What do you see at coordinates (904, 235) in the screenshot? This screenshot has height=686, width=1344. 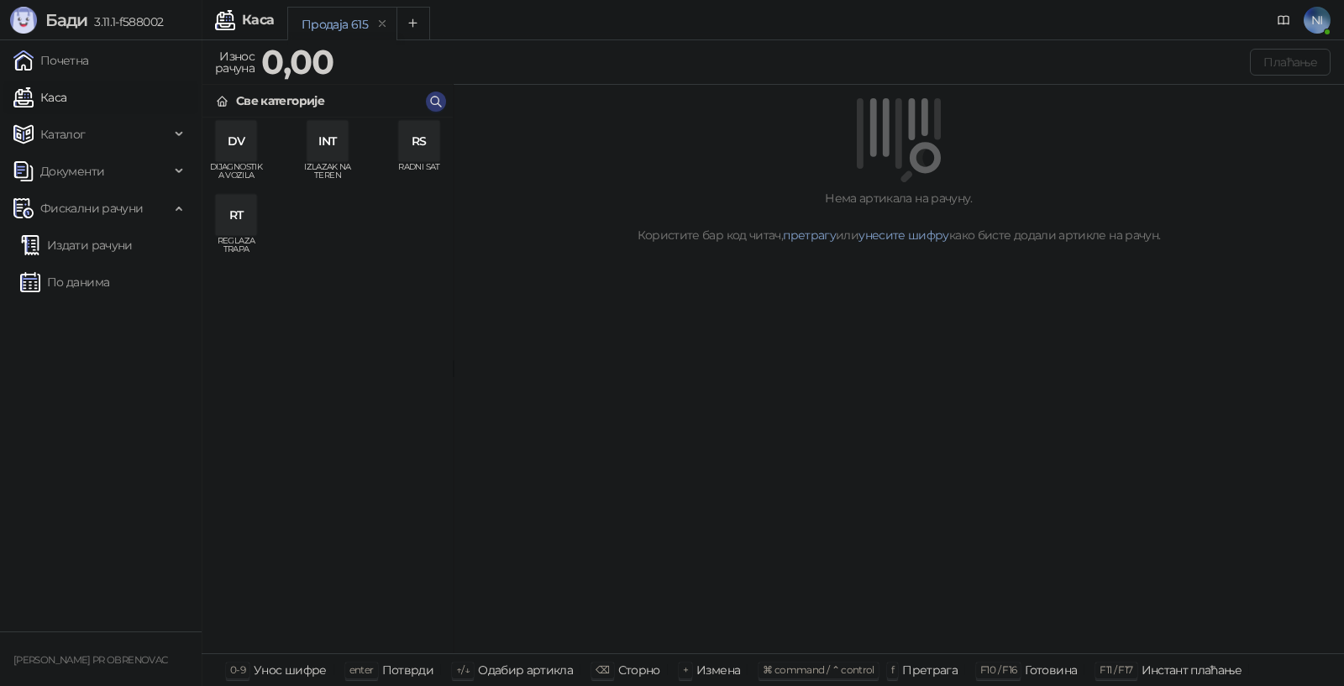 I see `a: унесите шифру` at bounding box center [904, 235].